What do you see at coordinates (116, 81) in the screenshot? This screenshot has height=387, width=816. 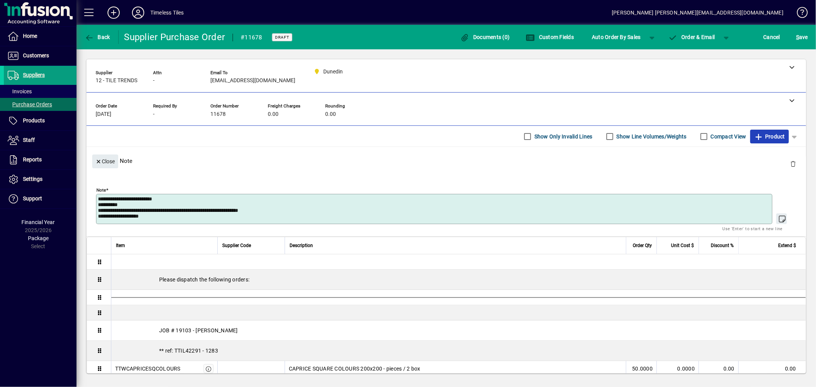 I see `span: 12 - TILE TRENDS` at bounding box center [116, 81].